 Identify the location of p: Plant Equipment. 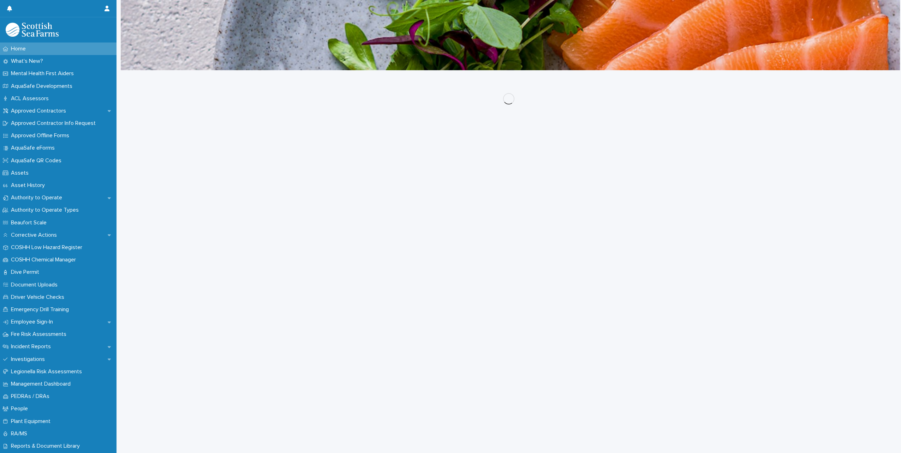
(32, 421).